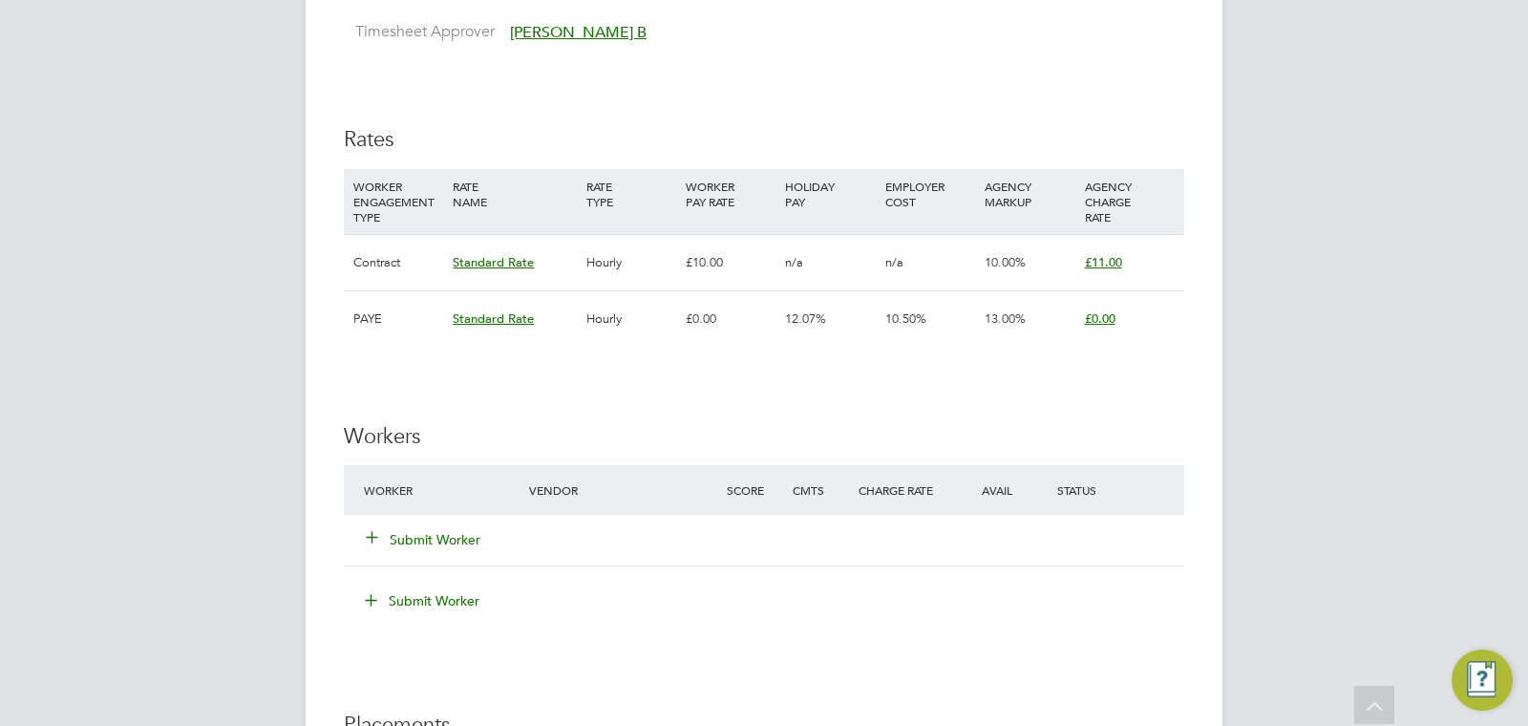 The image size is (1528, 726). What do you see at coordinates (398, 263) in the screenshot?
I see `div: Contract` at bounding box center [398, 263].